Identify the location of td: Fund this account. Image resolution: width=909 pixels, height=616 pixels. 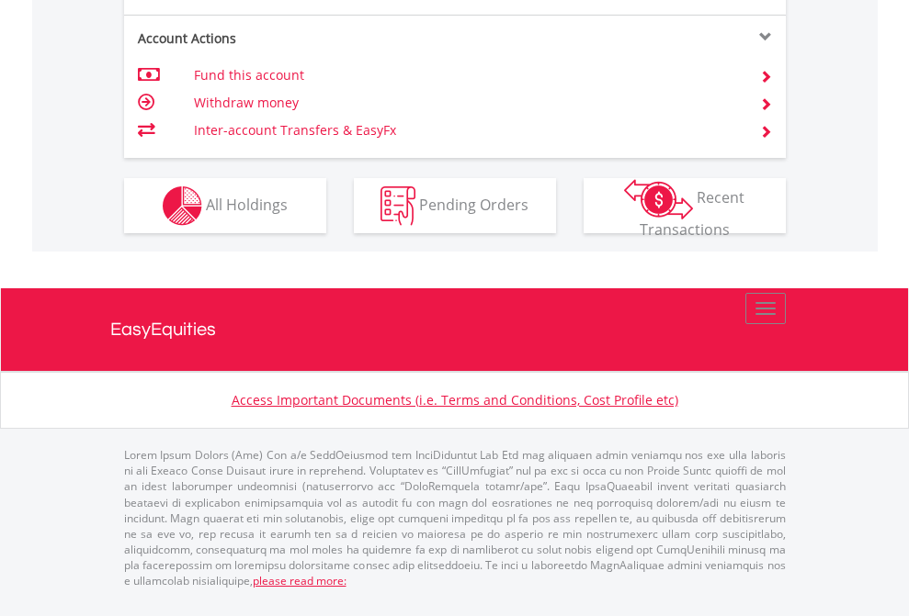
(465, 75).